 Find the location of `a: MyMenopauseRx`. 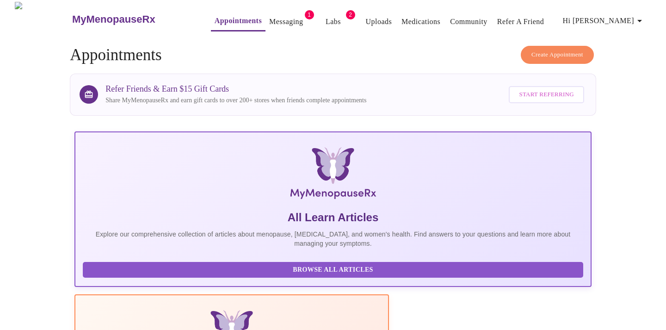

a: MyMenopauseRx is located at coordinates (131, 19).